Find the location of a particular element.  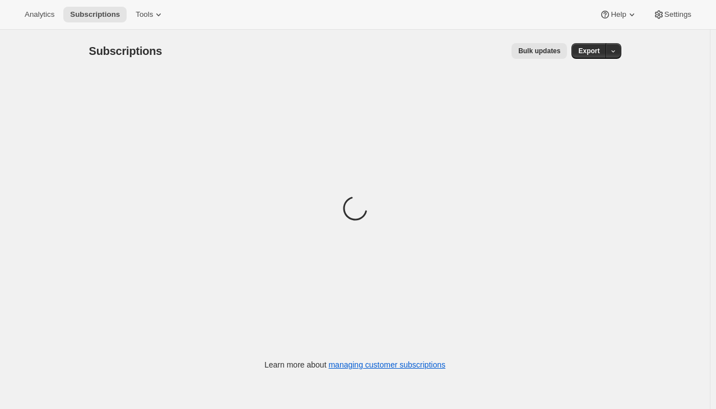

button: Help is located at coordinates (618, 15).